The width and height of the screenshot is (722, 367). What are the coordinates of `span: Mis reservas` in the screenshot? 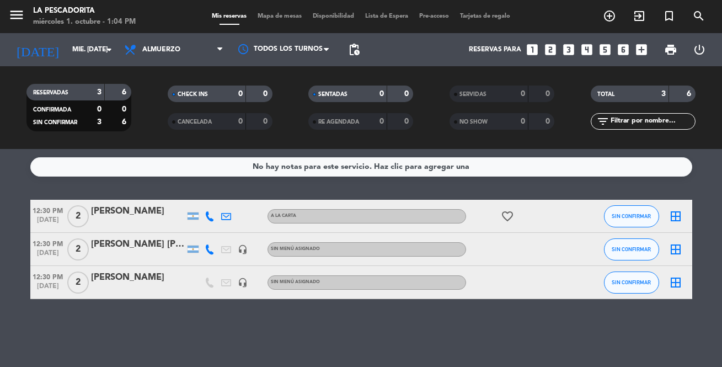 It's located at (229, 16).